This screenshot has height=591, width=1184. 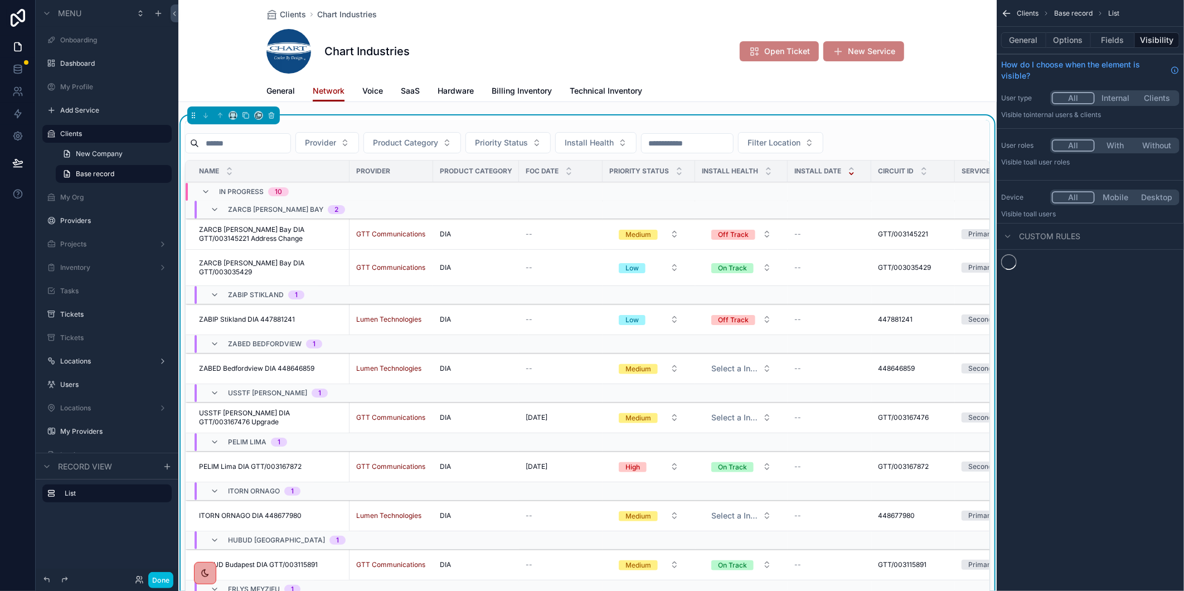 I want to click on span: all users, so click(x=1042, y=213).